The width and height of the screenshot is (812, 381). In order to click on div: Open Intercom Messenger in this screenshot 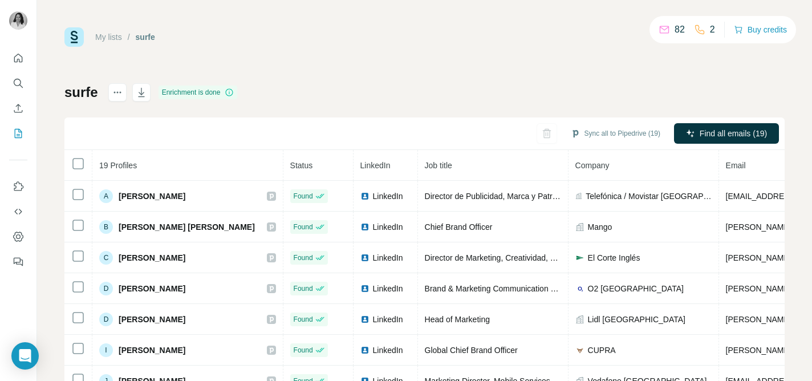, I will do `click(25, 356)`.